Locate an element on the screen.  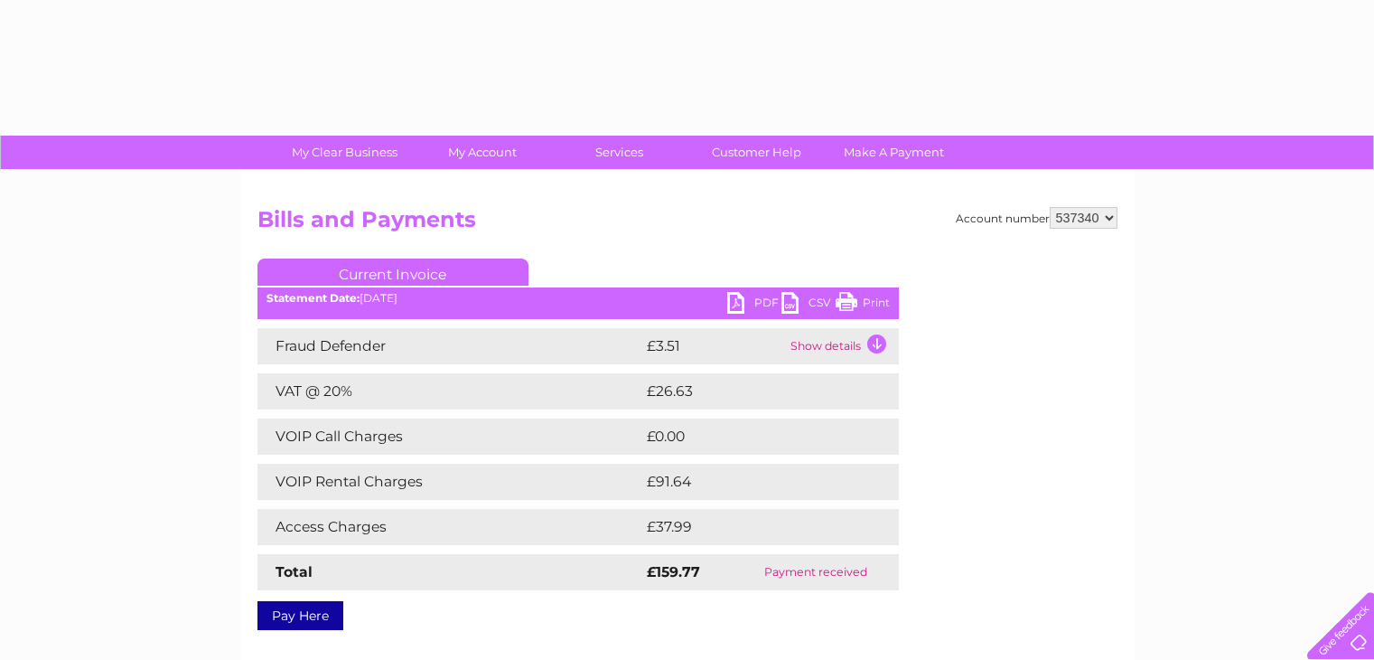
td: £3.51 is located at coordinates (714, 346).